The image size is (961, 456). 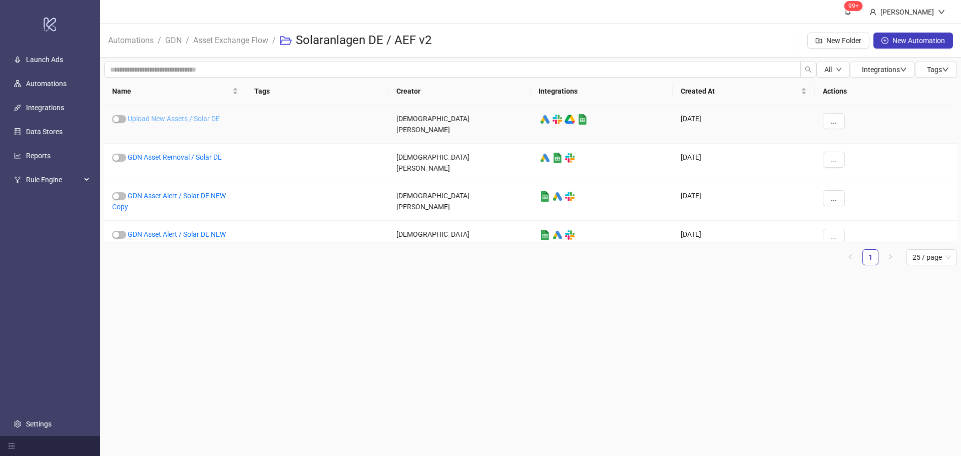 I want to click on a: Asset Exchange Flow, so click(x=231, y=40).